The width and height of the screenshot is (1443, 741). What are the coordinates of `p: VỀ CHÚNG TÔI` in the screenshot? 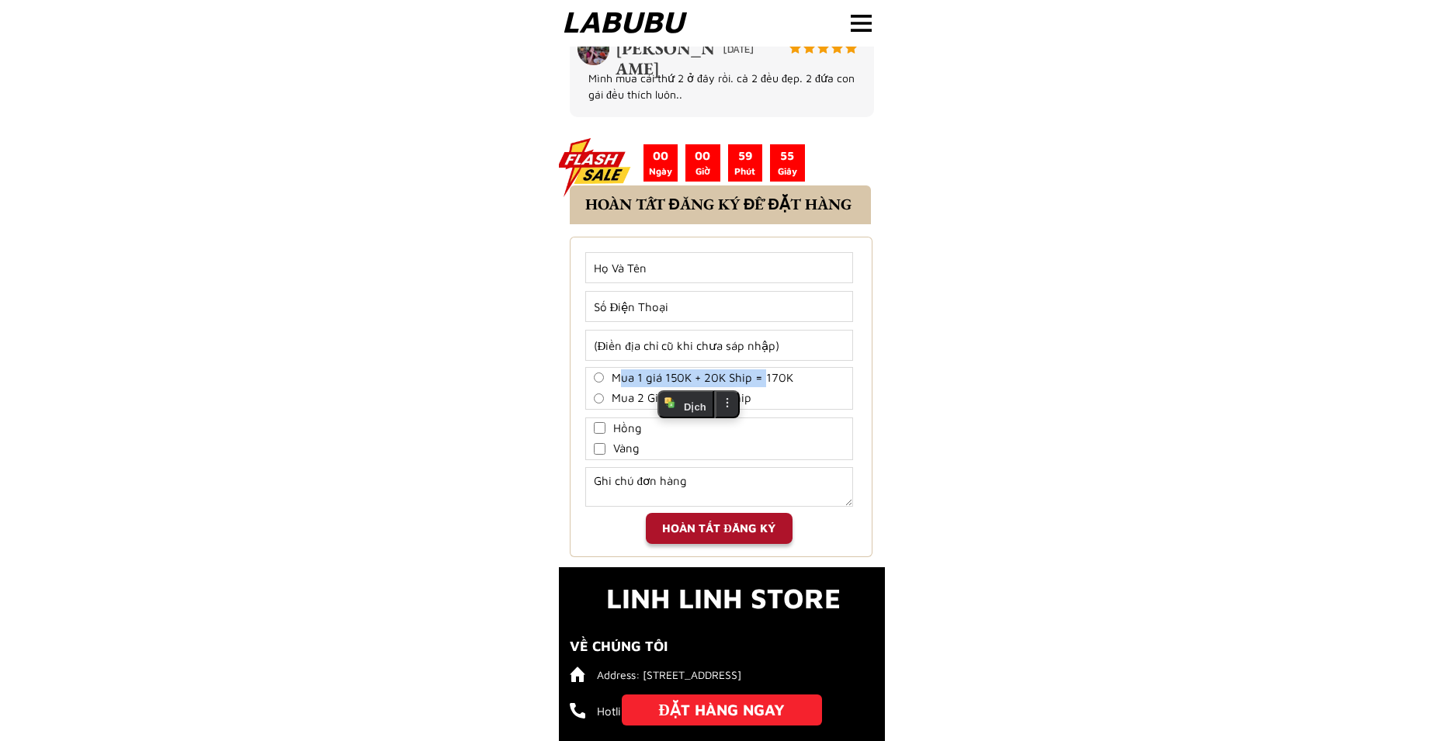 It's located at (683, 646).